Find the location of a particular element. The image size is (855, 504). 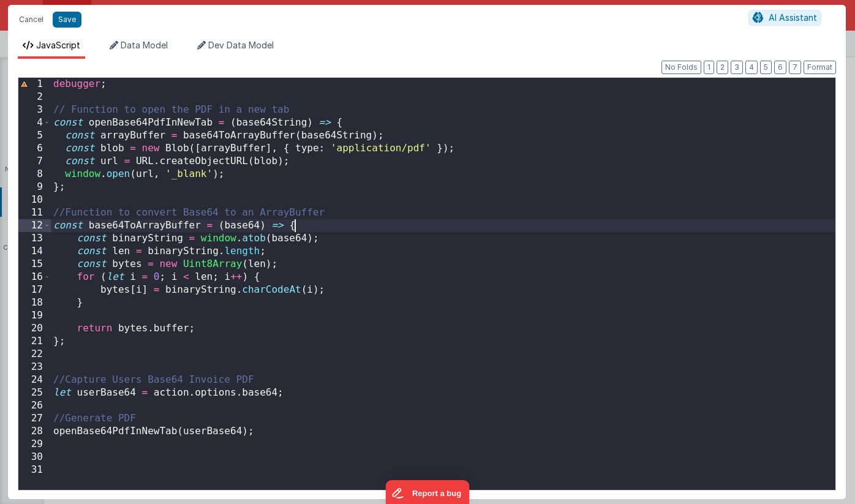

div: 1 is located at coordinates (34, 84).